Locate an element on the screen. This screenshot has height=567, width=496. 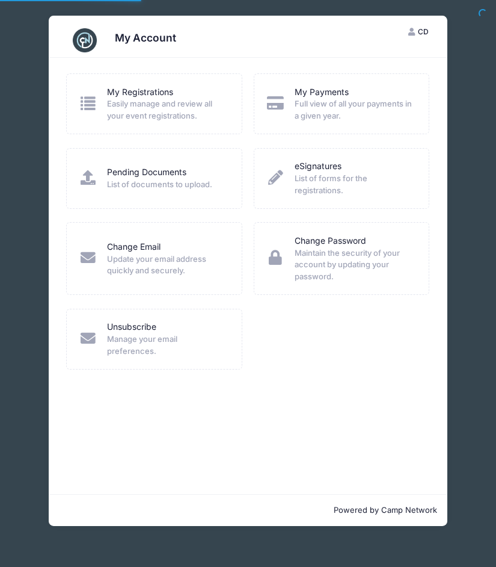
img: CampNetwork is located at coordinates (85, 40).